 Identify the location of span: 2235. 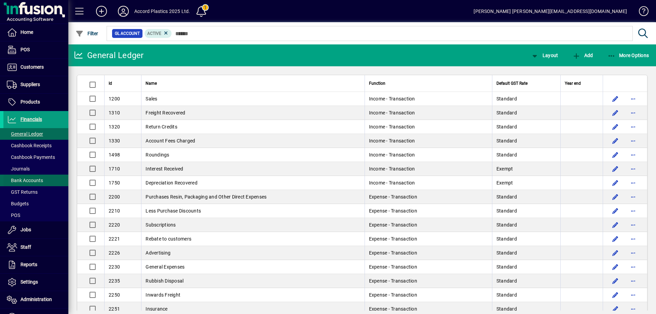
(114, 281).